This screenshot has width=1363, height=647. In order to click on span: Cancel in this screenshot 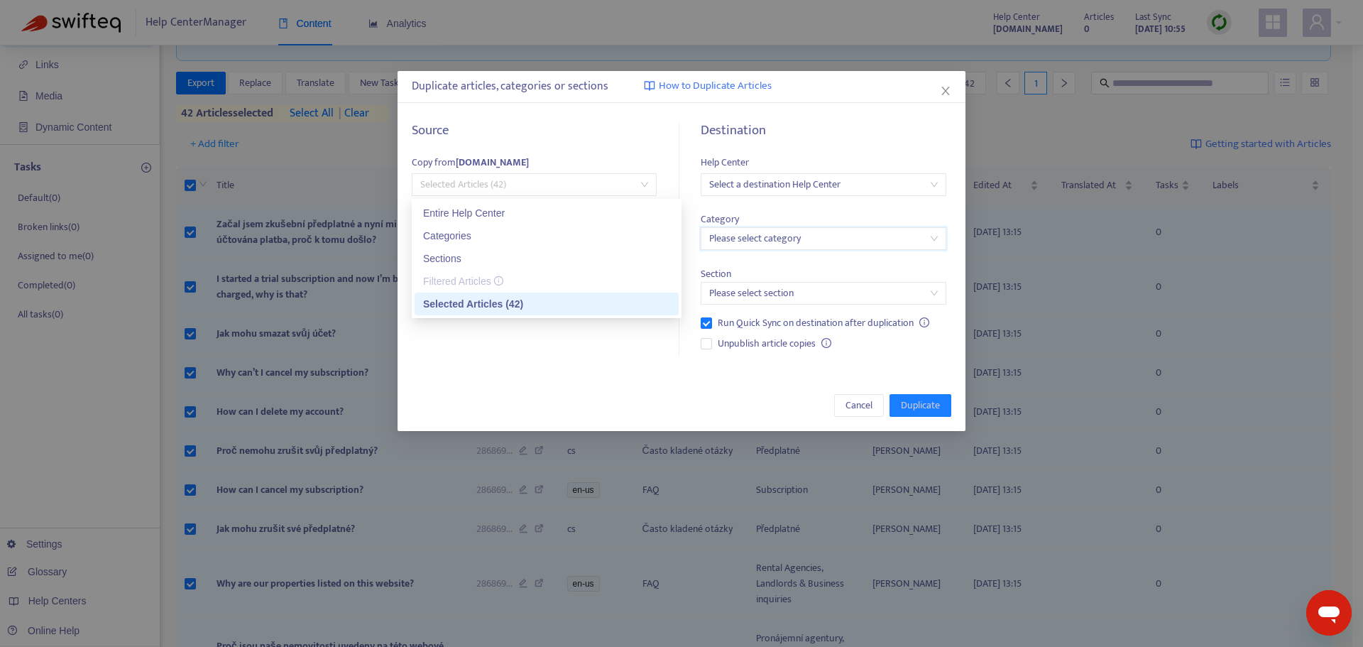, I will do `click(859, 405)`.